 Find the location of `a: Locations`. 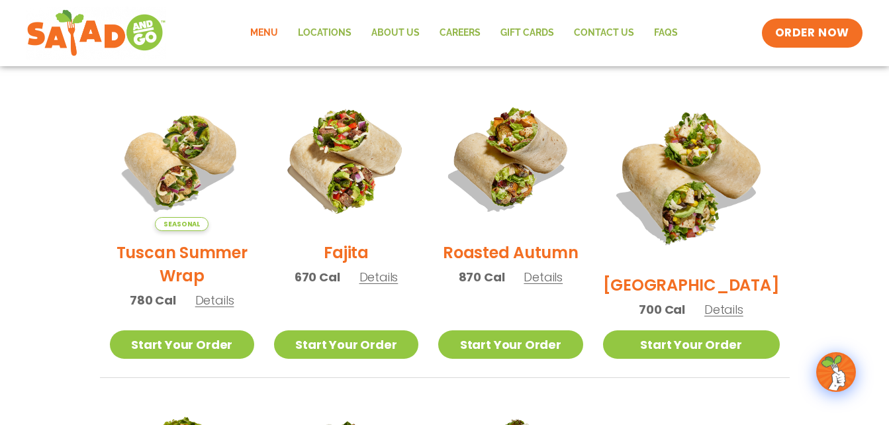

a: Locations is located at coordinates (324, 33).